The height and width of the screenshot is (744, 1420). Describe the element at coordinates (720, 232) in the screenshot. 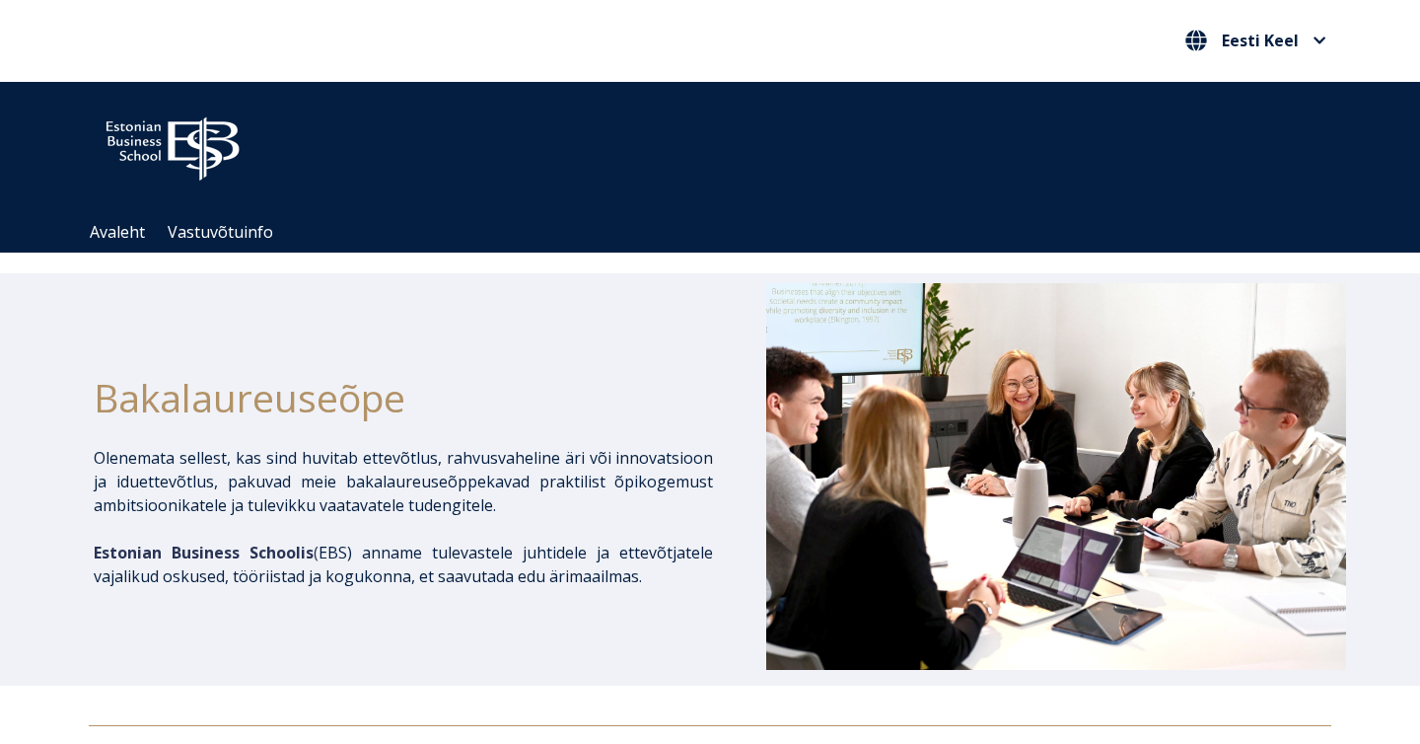

I see `div: Navigation Menu` at that location.